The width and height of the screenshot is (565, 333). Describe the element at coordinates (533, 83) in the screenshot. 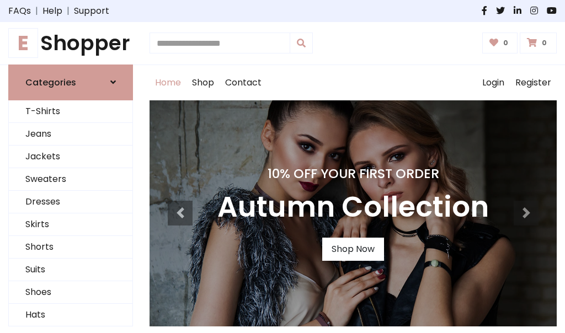

I see `a: Register` at that location.